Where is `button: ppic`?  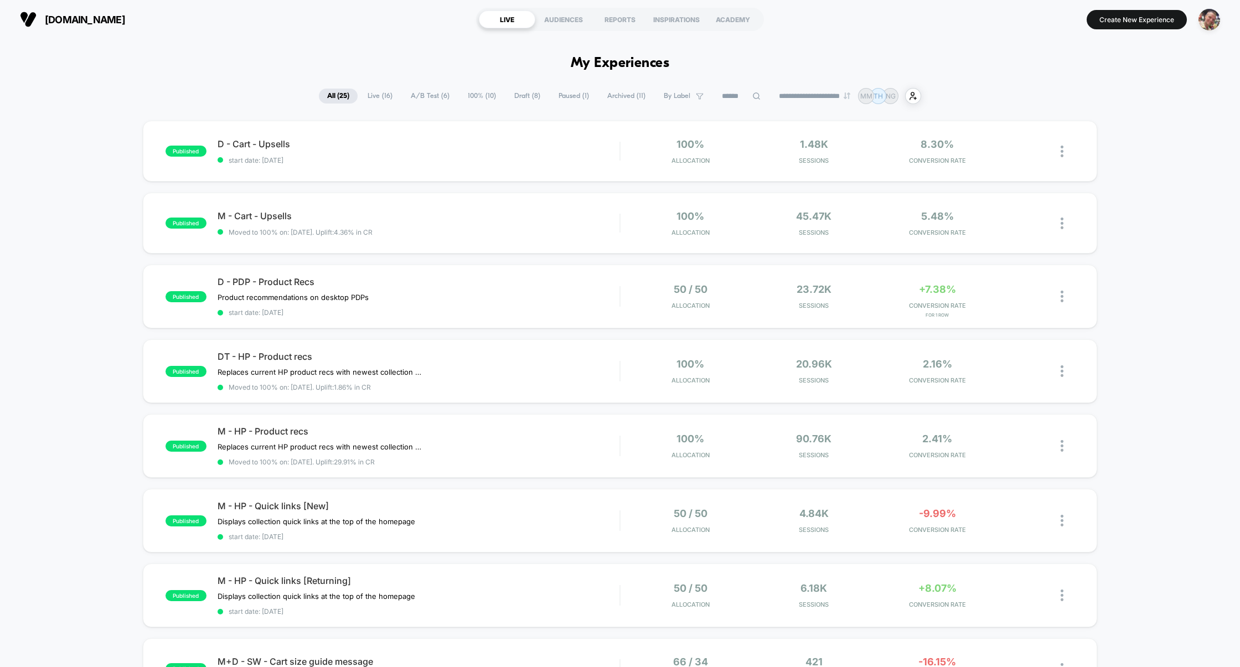 button: ppic is located at coordinates (1209, 19).